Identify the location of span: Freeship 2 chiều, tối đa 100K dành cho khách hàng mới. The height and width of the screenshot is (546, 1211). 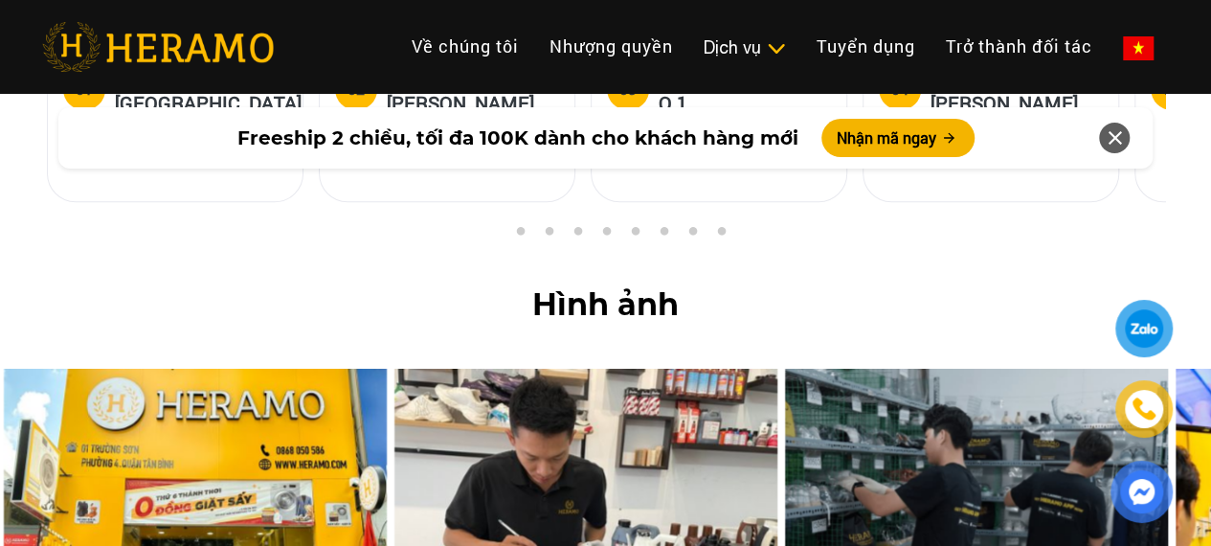
(518, 138).